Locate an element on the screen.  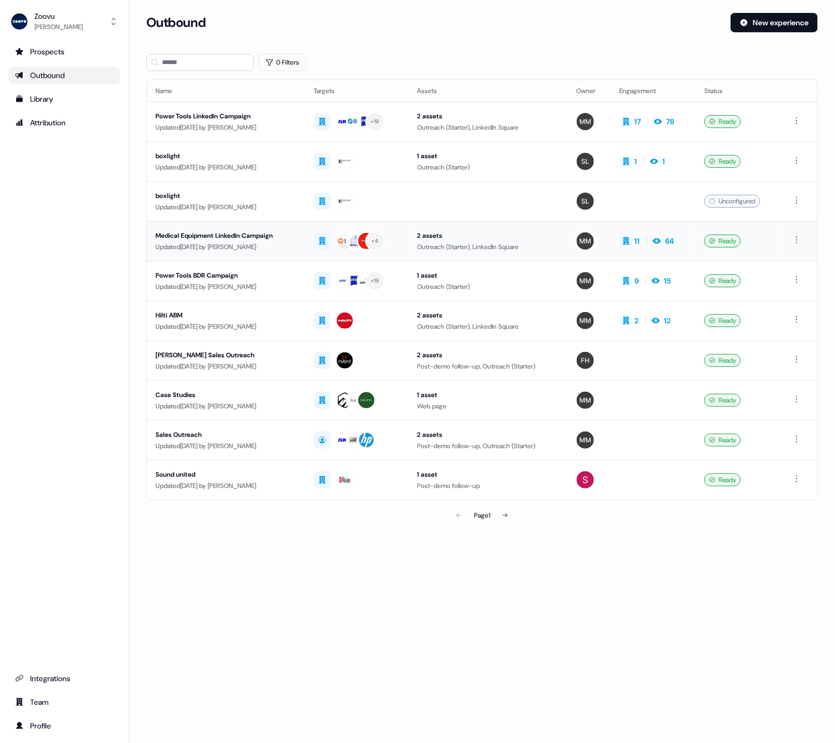
a: Go to team is located at coordinates (64, 702).